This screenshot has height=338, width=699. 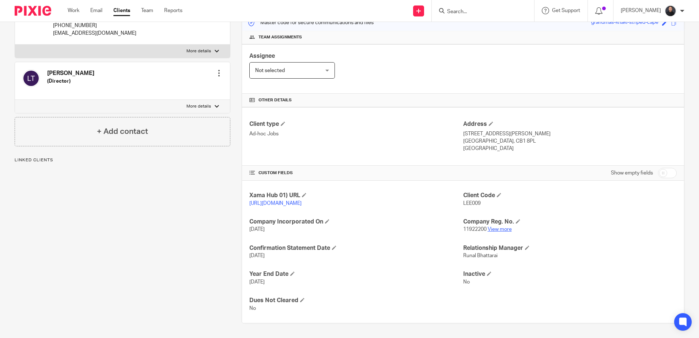 What do you see at coordinates (479, 12) in the screenshot?
I see `input: Search` at bounding box center [479, 12].